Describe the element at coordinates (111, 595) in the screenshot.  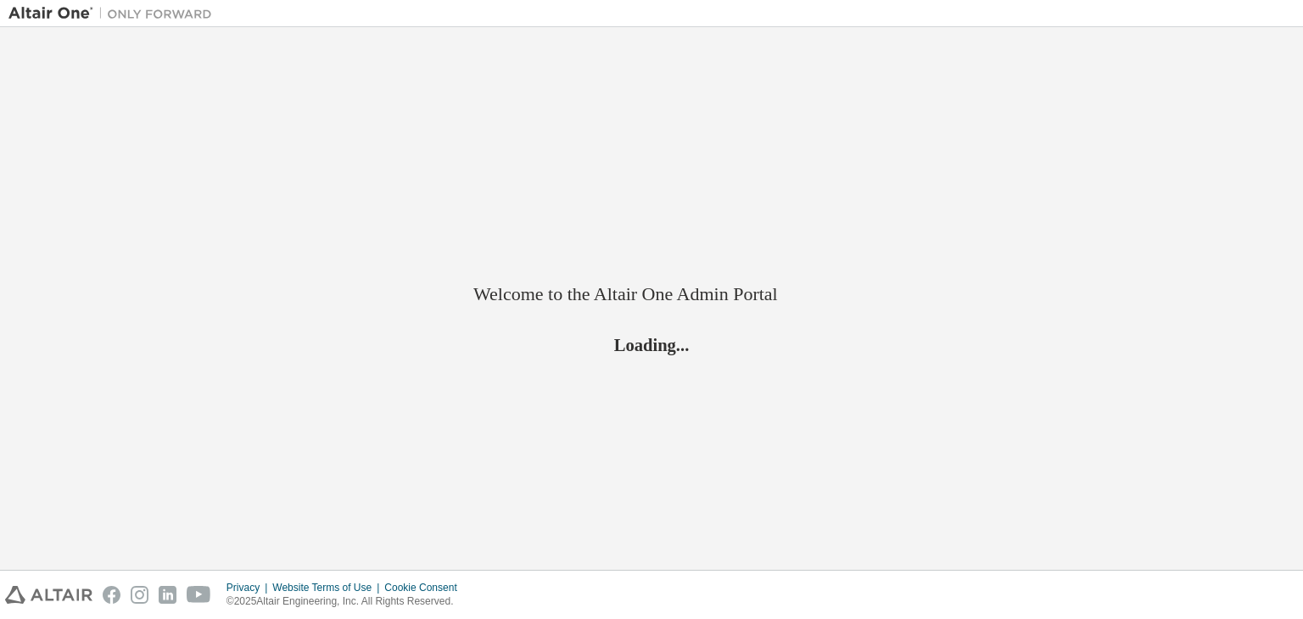
I see `img: facebook.svg` at that location.